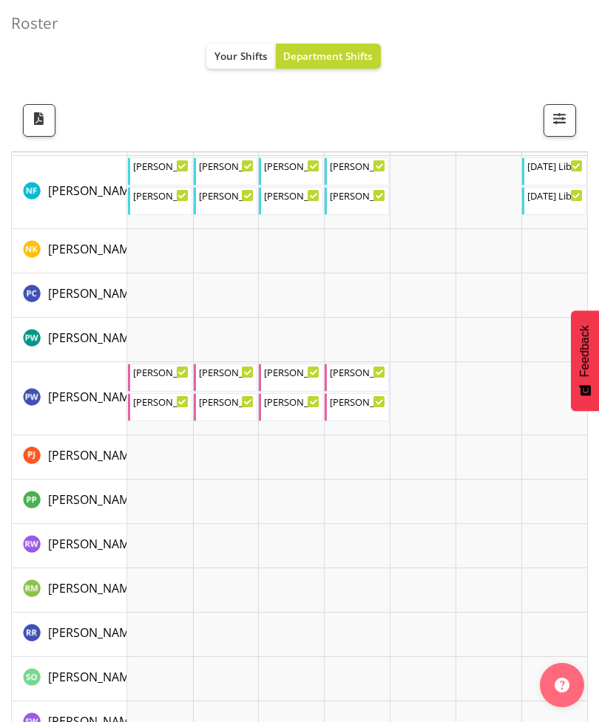  What do you see at coordinates (327, 55) in the screenshot?
I see `span: Department Shifts` at bounding box center [327, 55].